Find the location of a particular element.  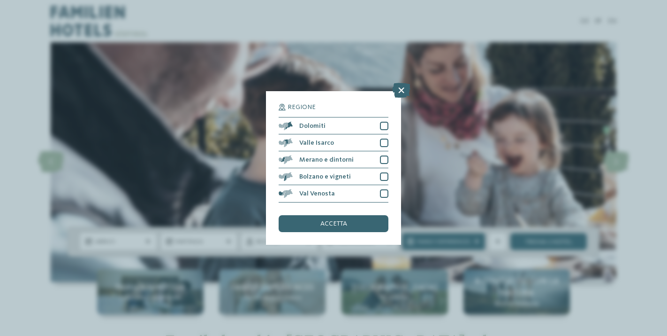

span: Bolzano e vigneti is located at coordinates (325, 176).